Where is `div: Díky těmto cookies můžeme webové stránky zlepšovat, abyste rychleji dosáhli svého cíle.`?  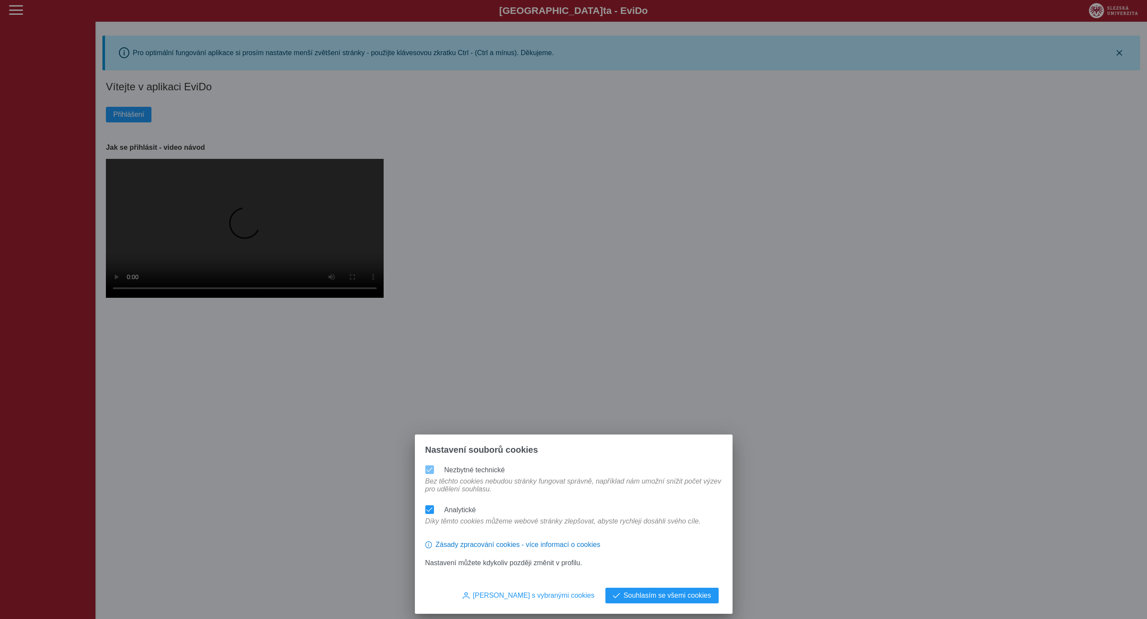 div: Díky těmto cookies můžeme webové stránky zlepšovat, abyste rychleji dosáhli svého cíle. is located at coordinates (563, 526).